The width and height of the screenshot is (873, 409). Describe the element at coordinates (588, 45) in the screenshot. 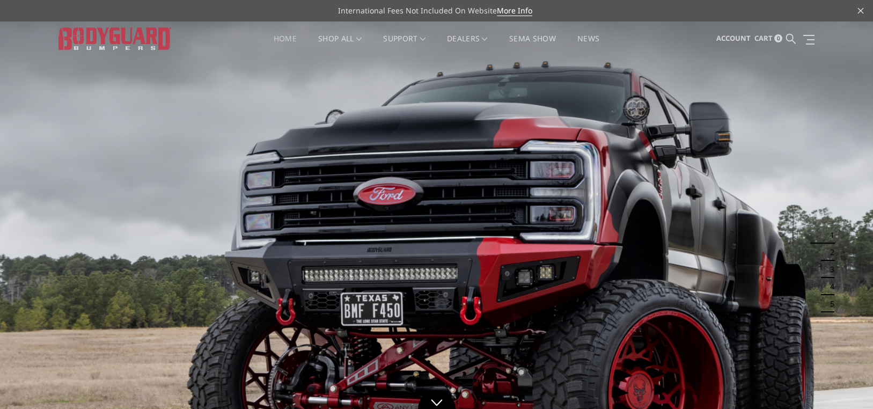

I see `a: News` at that location.